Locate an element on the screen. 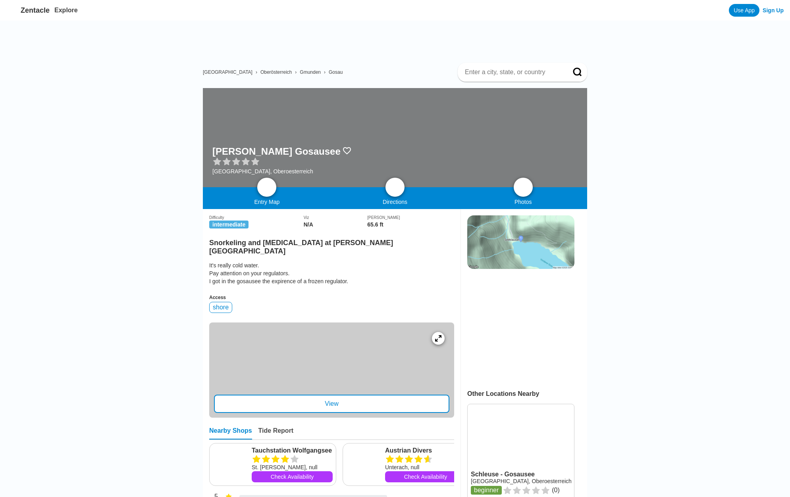 Image resolution: width=790 pixels, height=497 pixels. a: Sign Up is located at coordinates (773, 10).